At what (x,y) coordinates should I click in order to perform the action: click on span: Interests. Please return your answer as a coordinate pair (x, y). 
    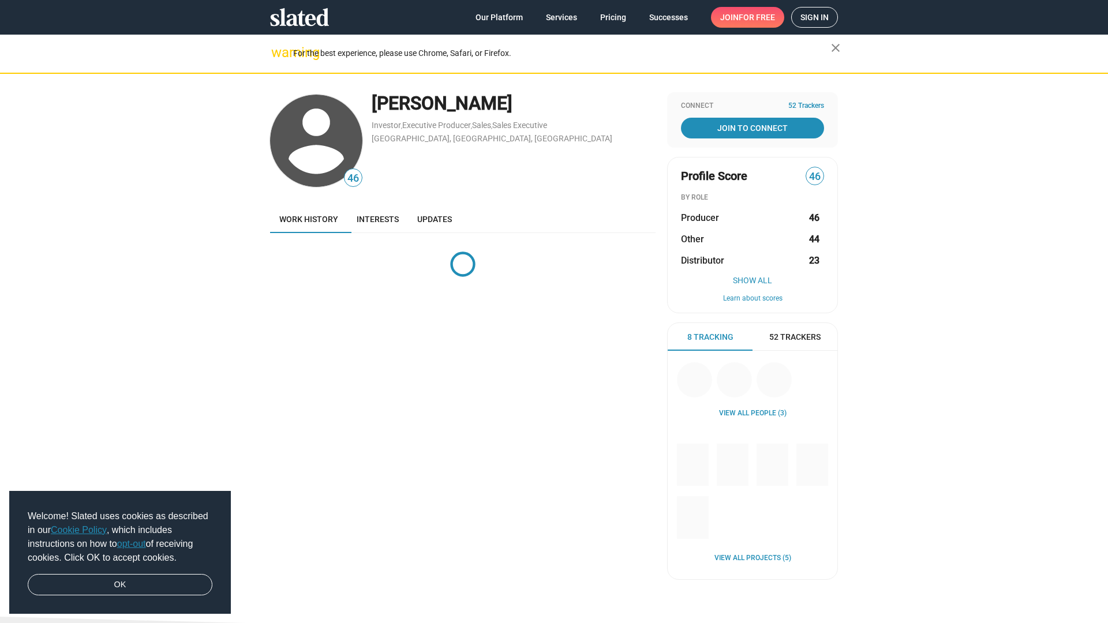
    Looking at the image, I should click on (378, 219).